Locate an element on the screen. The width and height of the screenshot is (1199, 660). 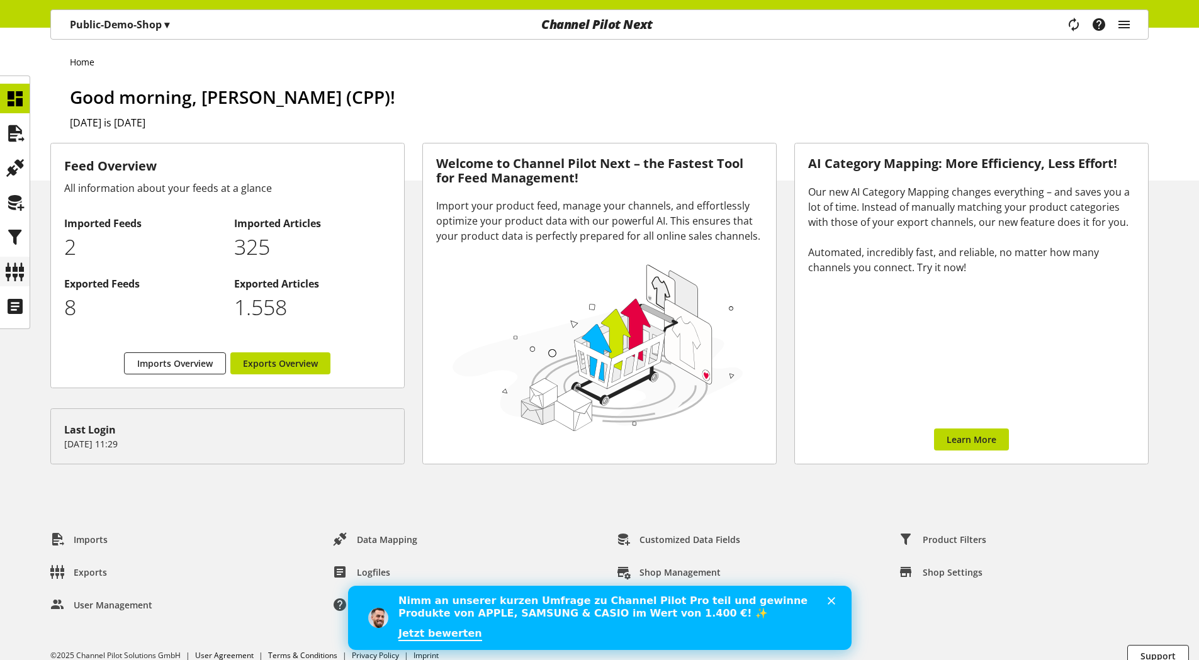
h3: Feed Overview is located at coordinates (227, 166).